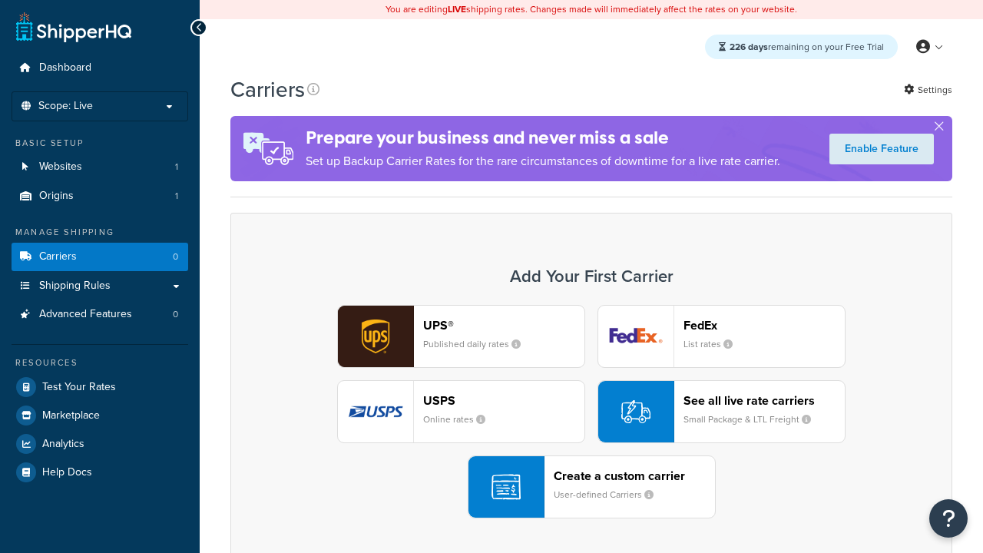  I want to click on div: Resources, so click(100, 362).